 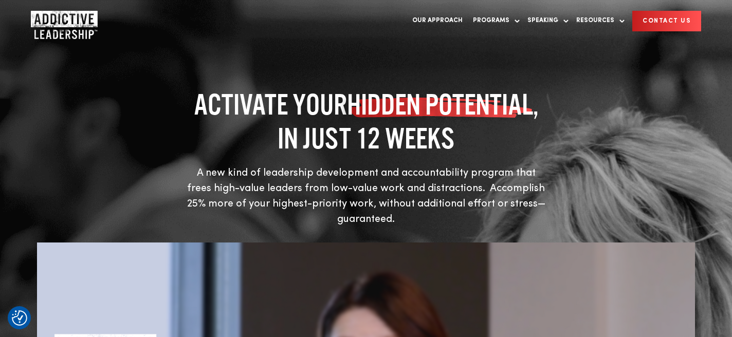 What do you see at coordinates (598, 21) in the screenshot?
I see `a: Resources` at bounding box center [598, 21].